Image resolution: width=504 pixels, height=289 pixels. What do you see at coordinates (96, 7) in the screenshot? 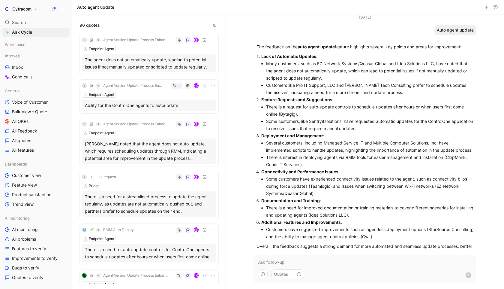
I see `h1: Auto agent update` at bounding box center [96, 7].